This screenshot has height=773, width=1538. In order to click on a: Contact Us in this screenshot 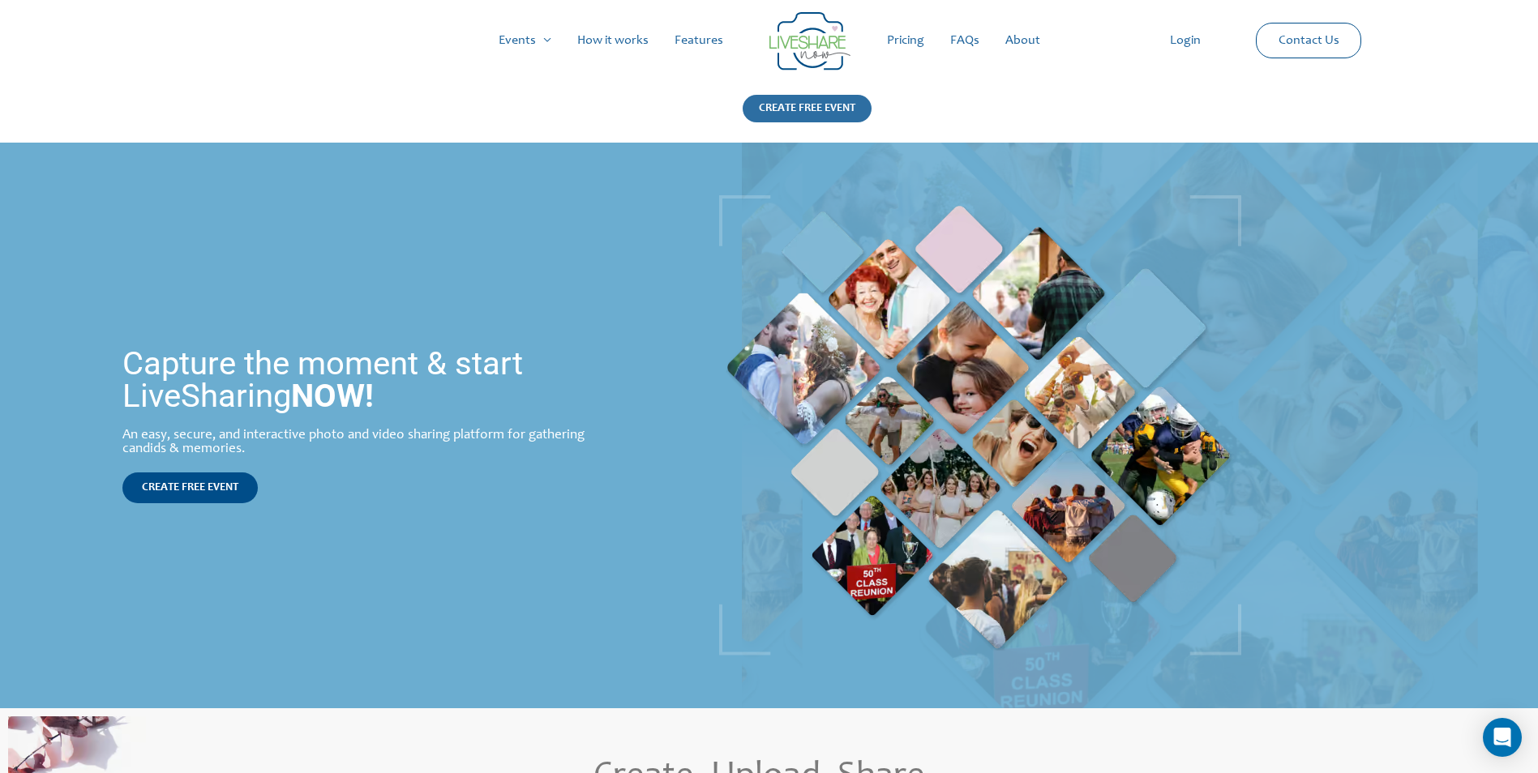, I will do `click(1308, 41)`.